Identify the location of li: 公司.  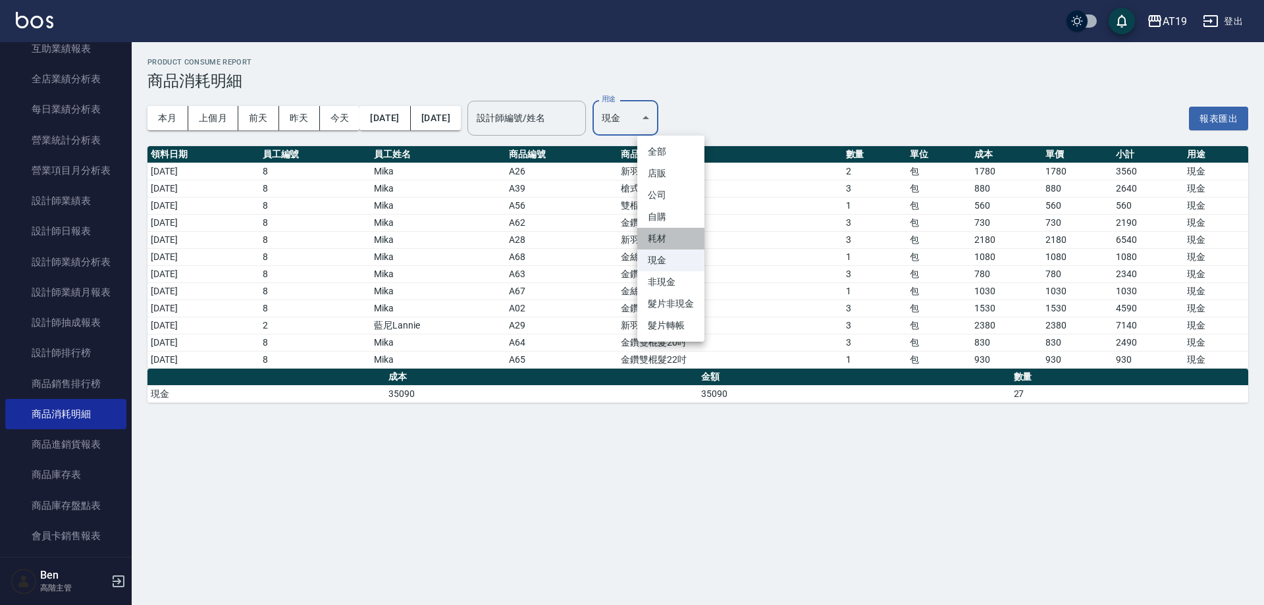
(671, 195).